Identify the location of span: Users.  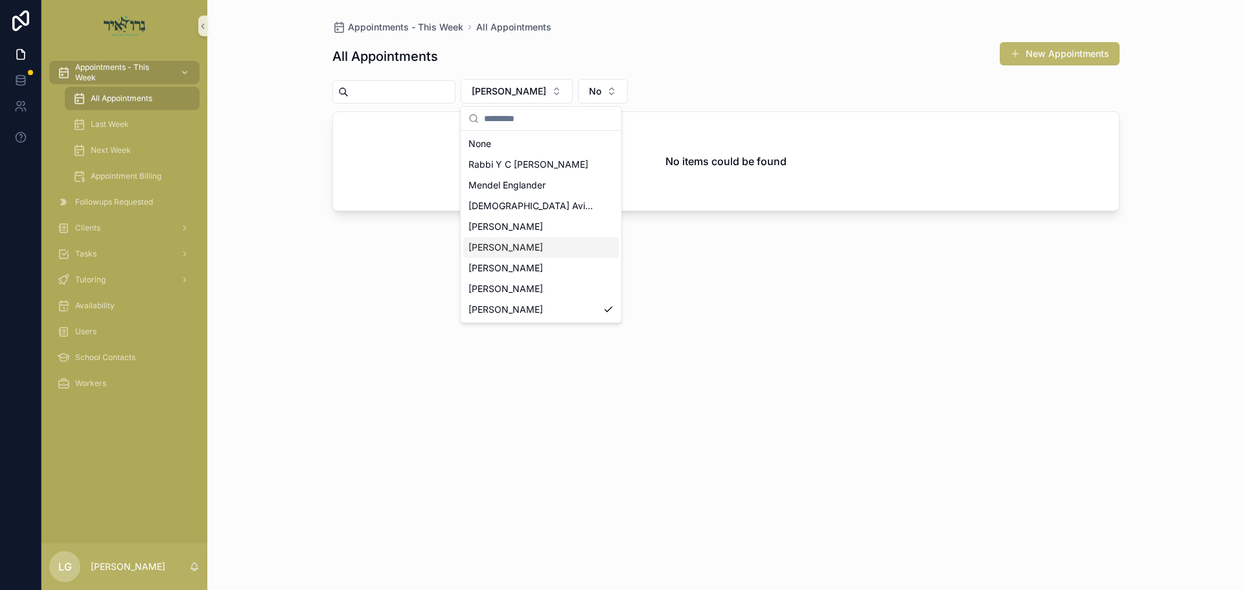
(86, 332).